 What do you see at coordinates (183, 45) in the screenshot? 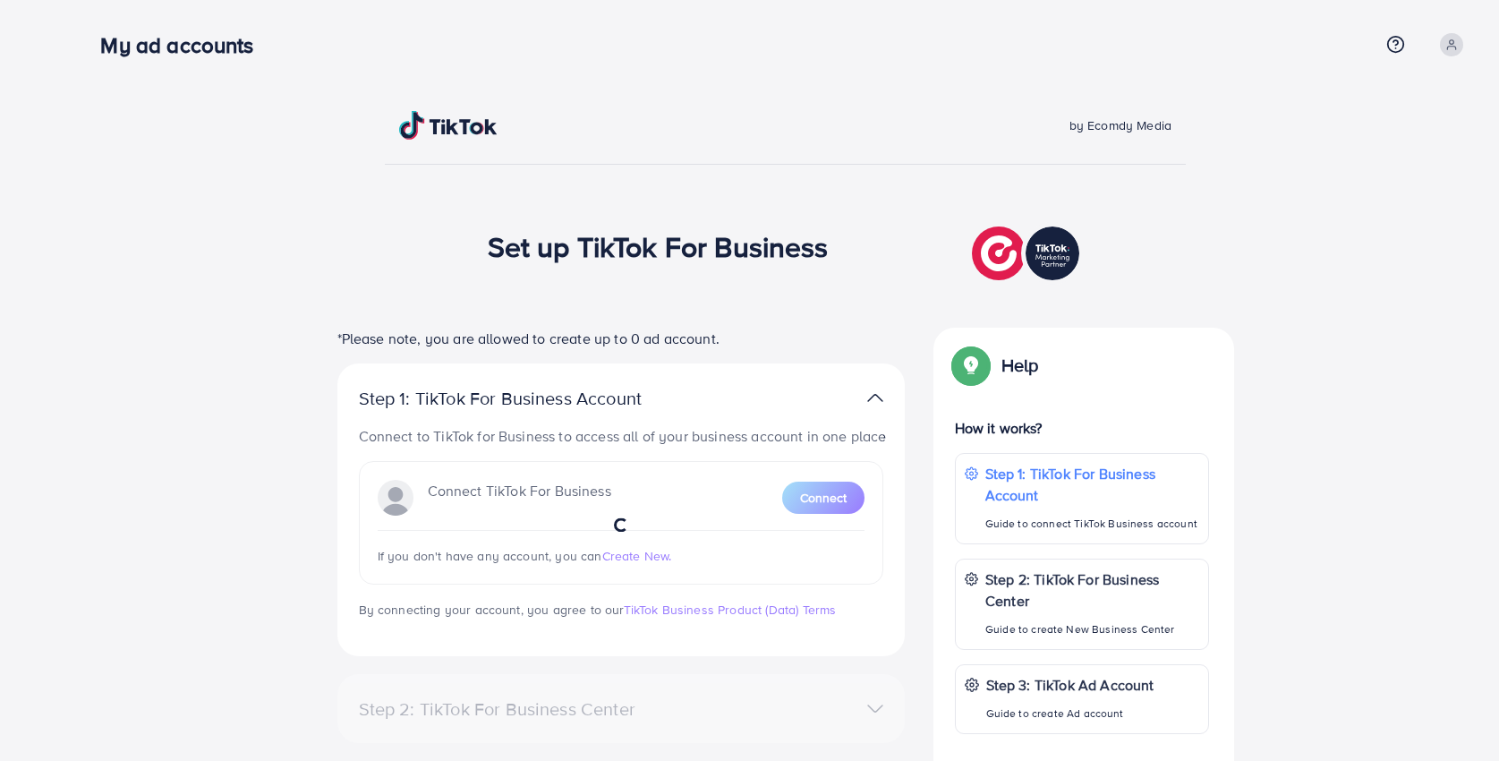
I see `h3: My ad accounts` at bounding box center [183, 45].